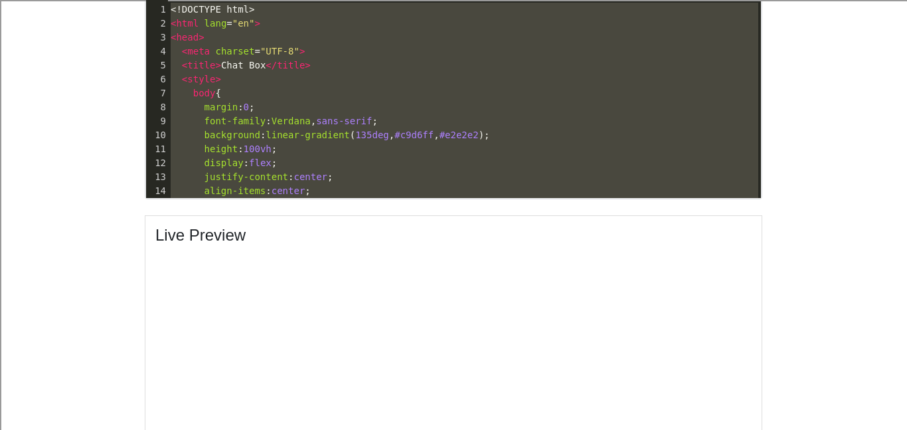 The image size is (907, 430). I want to click on span: charset, so click(234, 51).